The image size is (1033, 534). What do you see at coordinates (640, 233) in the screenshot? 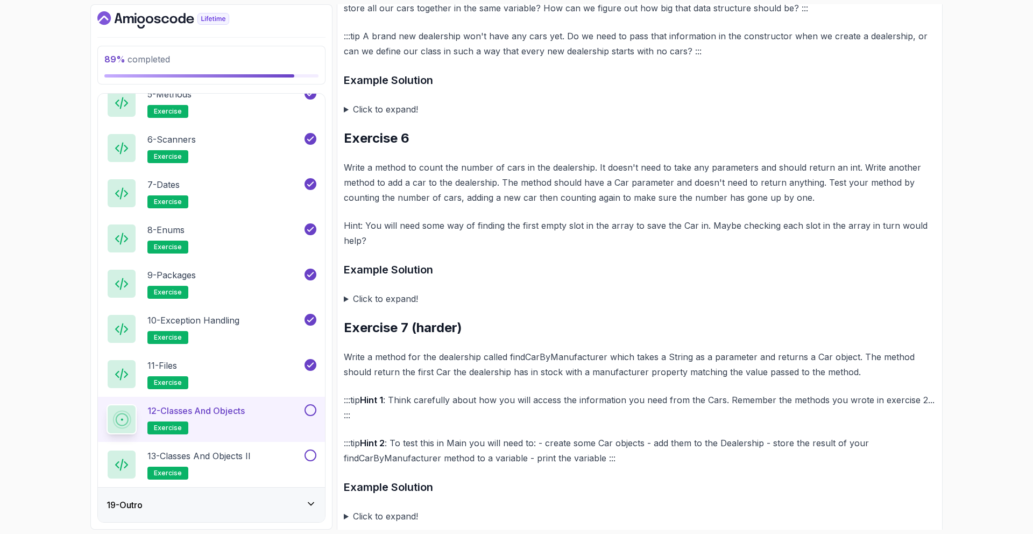
I see `p: Hint: You will need some way of finding the first empty slot in the array to save the Car in. May...` at bounding box center [640, 233].